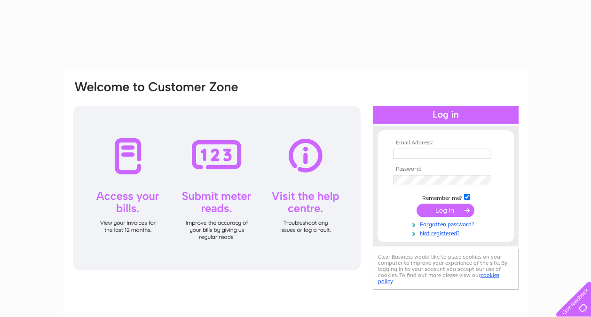 Image resolution: width=591 pixels, height=317 pixels. What do you see at coordinates (438, 278) in the screenshot?
I see `a: cookies policy` at bounding box center [438, 278].